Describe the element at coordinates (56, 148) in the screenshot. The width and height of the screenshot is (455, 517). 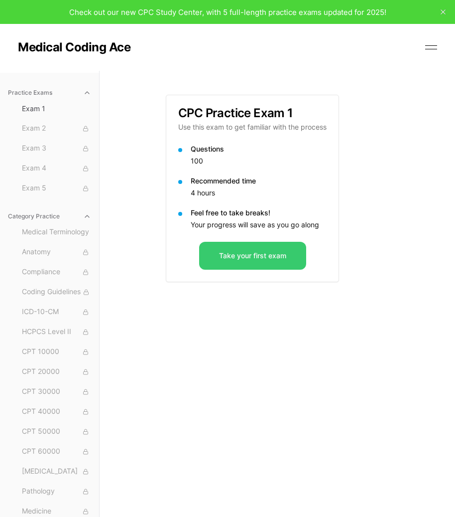
I see `button: Exam 3` at that location.